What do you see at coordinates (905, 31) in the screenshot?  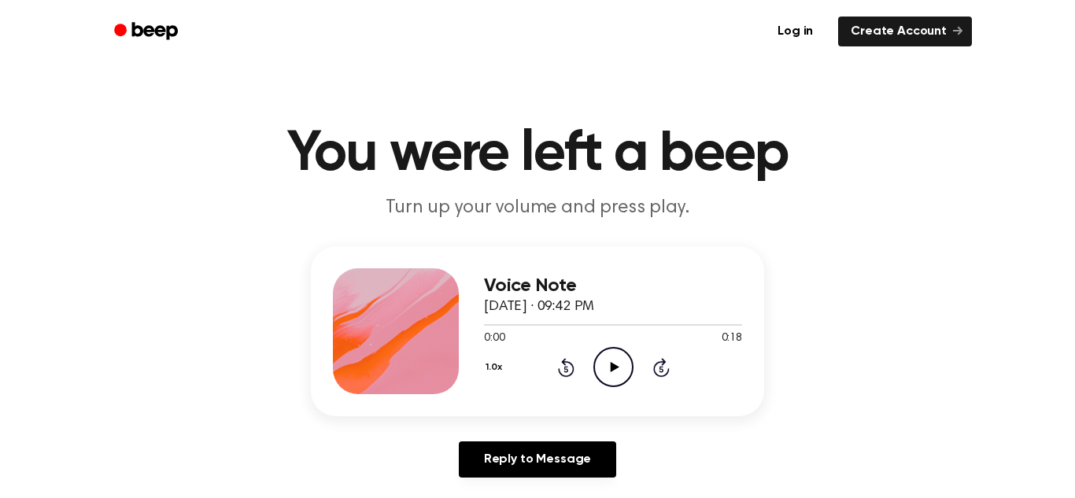 I see `a: Create Account` at bounding box center [905, 31].